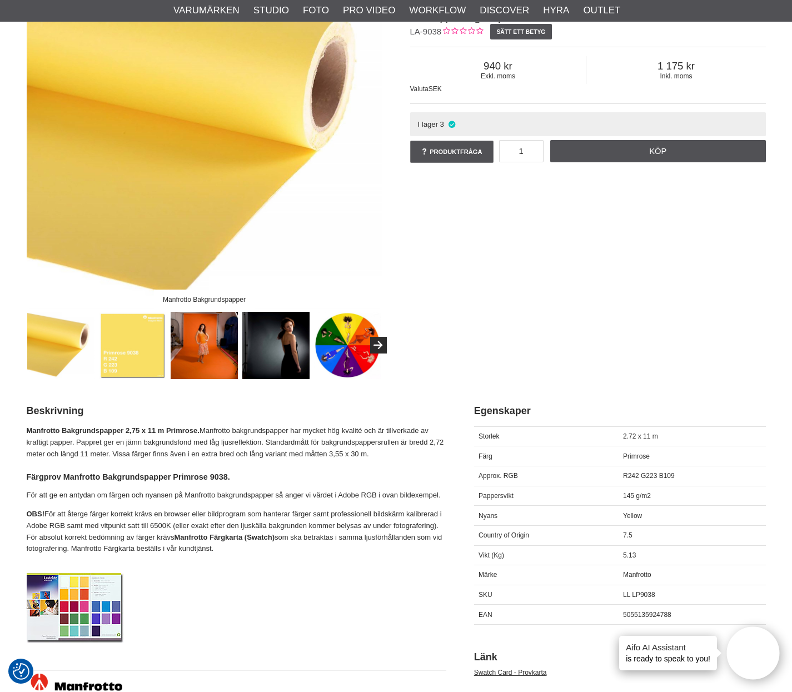 The height and width of the screenshot is (692, 792). Describe the element at coordinates (676, 76) in the screenshot. I see `span: Inkl. moms` at that location.